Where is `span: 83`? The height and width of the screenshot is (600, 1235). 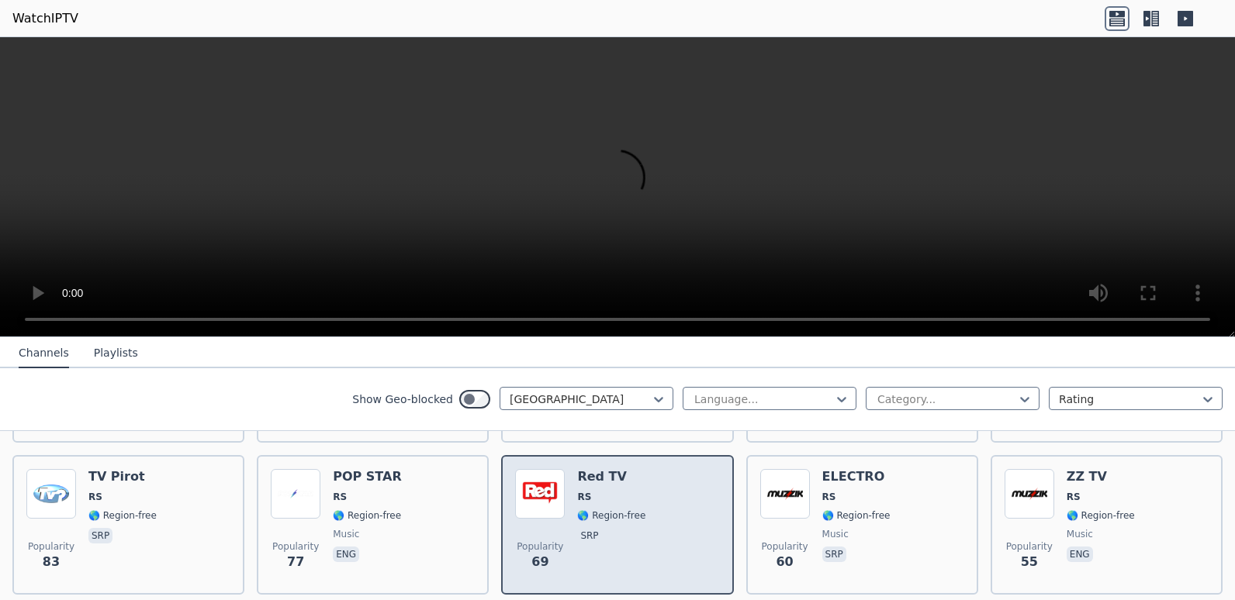 span: 83 is located at coordinates (51, 562).